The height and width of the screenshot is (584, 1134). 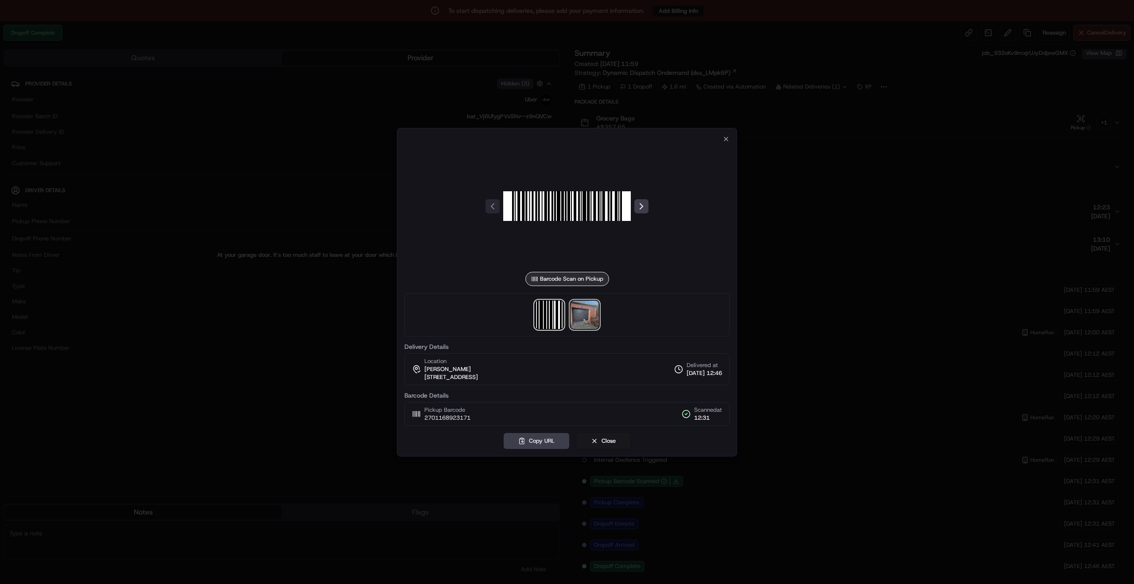 What do you see at coordinates (435, 361) in the screenshot?
I see `span: Location` at bounding box center [435, 361].